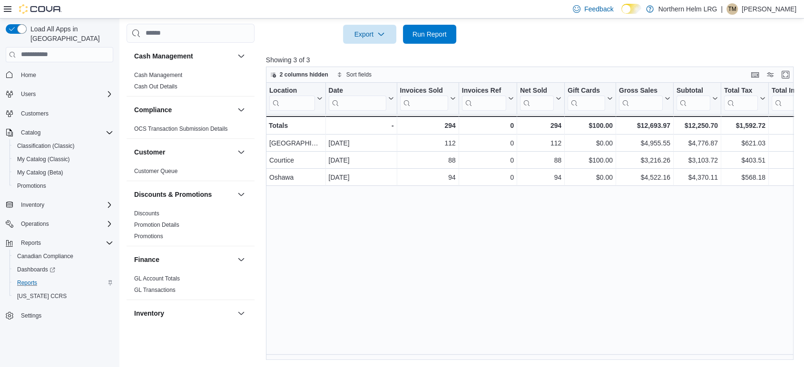 The width and height of the screenshot is (804, 367). Describe the element at coordinates (296, 177) in the screenshot. I see `div: Oshawa` at that location.